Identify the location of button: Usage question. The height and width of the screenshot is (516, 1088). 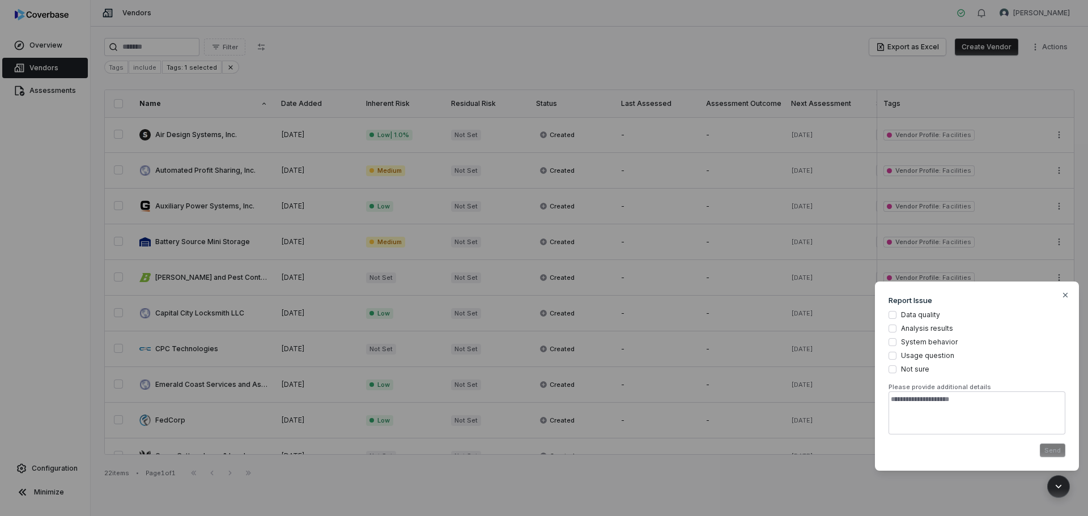
(892, 356).